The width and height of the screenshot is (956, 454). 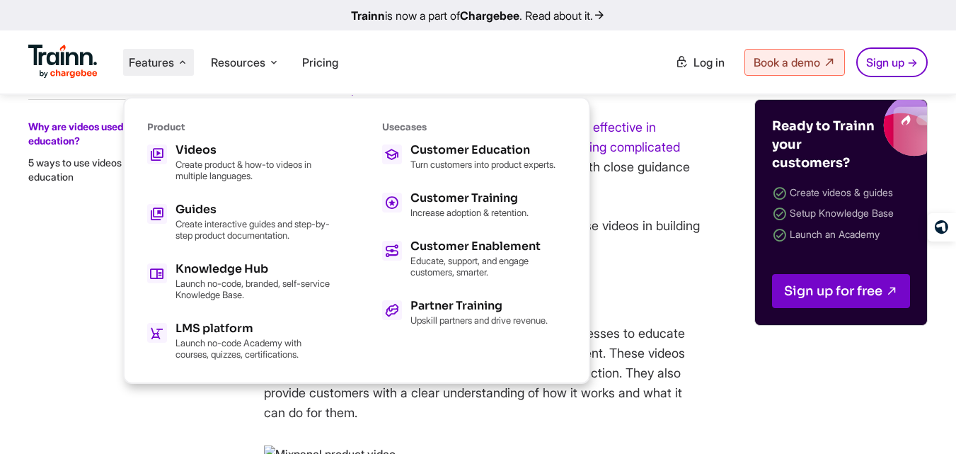 I want to click on span: Features, so click(x=151, y=62).